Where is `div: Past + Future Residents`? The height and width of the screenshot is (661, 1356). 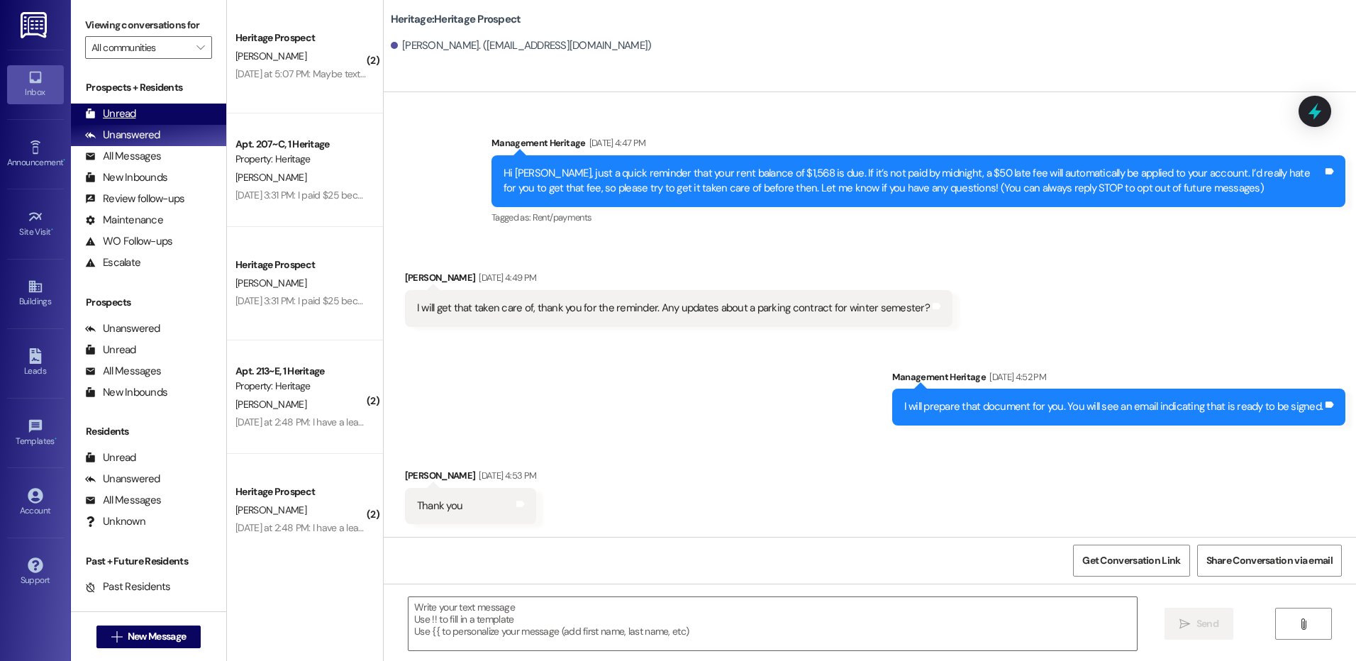
div: Past + Future Residents is located at coordinates (148, 561).